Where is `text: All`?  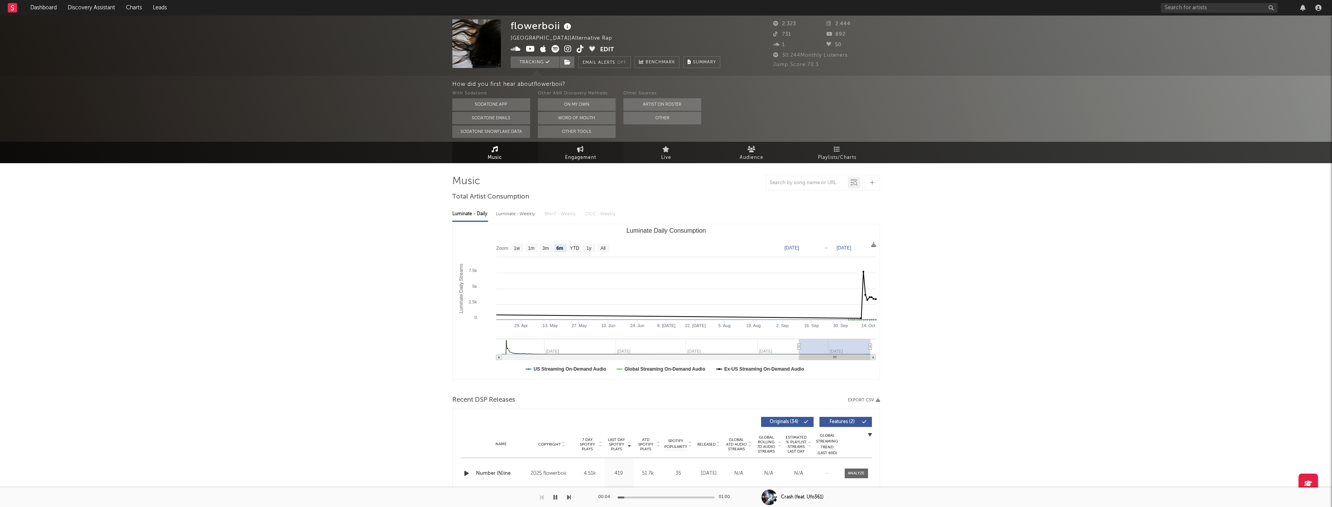 text: All is located at coordinates (602, 248).